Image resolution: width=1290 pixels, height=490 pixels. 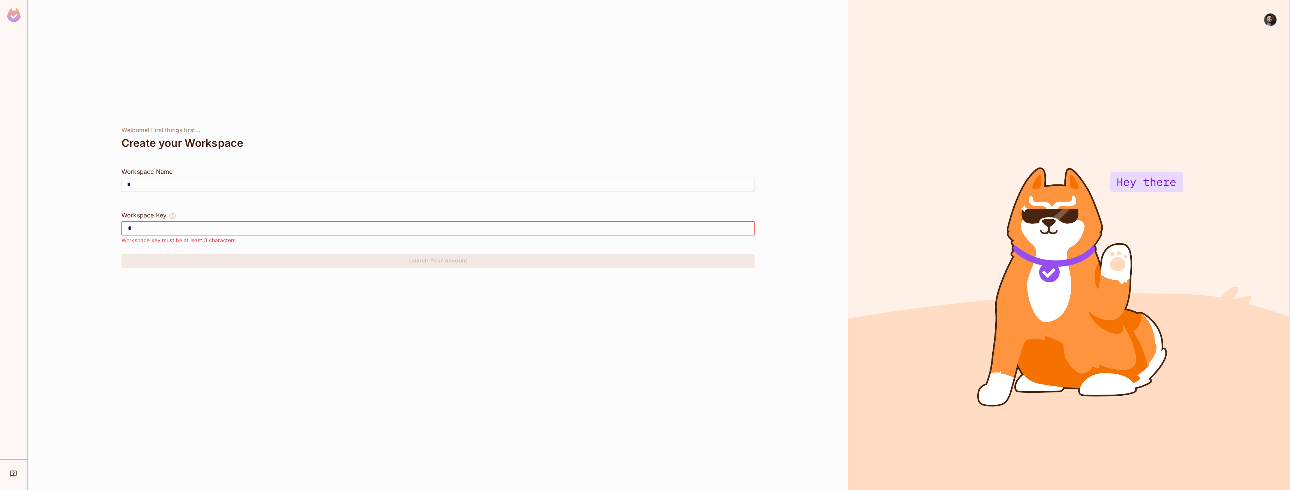 What do you see at coordinates (173, 216) in the screenshot?
I see `button: The Workspace Key is unique, and serves as the identifier of your workspace.` at bounding box center [173, 216].